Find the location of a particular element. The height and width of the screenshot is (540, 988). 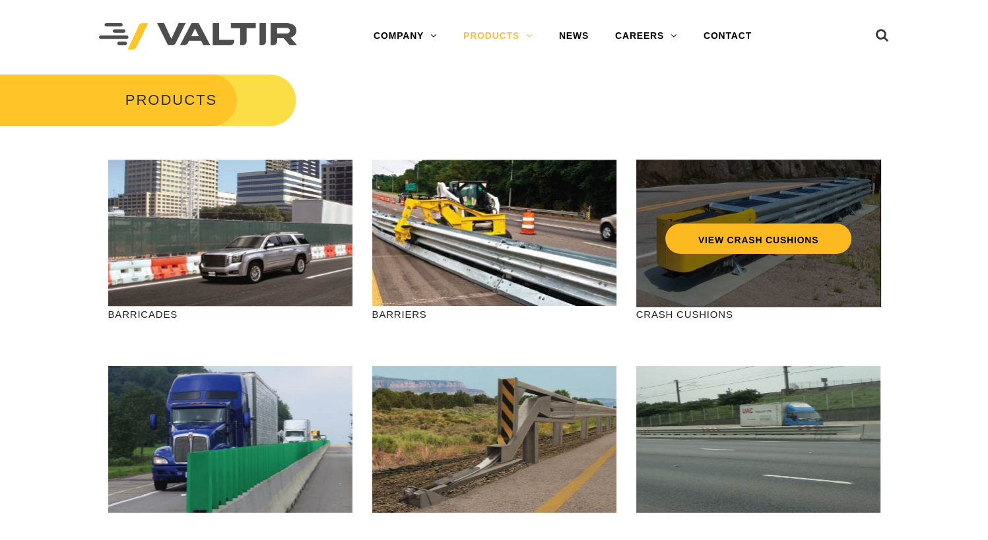

p: BARRICADES is located at coordinates (230, 314).